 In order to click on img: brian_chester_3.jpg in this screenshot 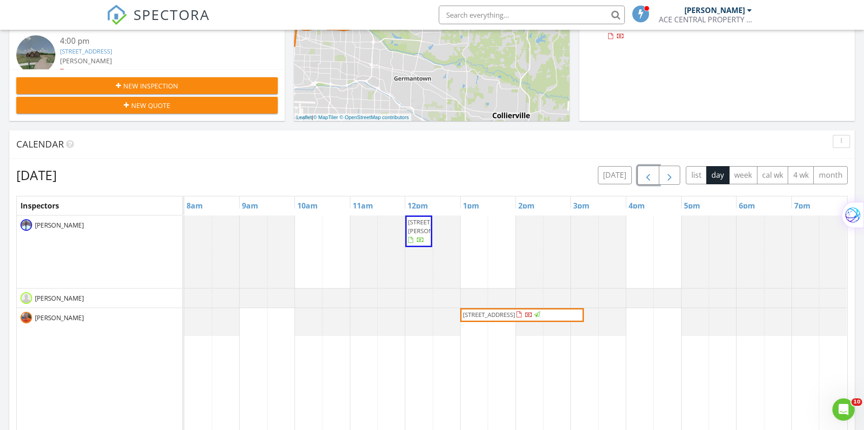, I will do `click(26, 317)`.